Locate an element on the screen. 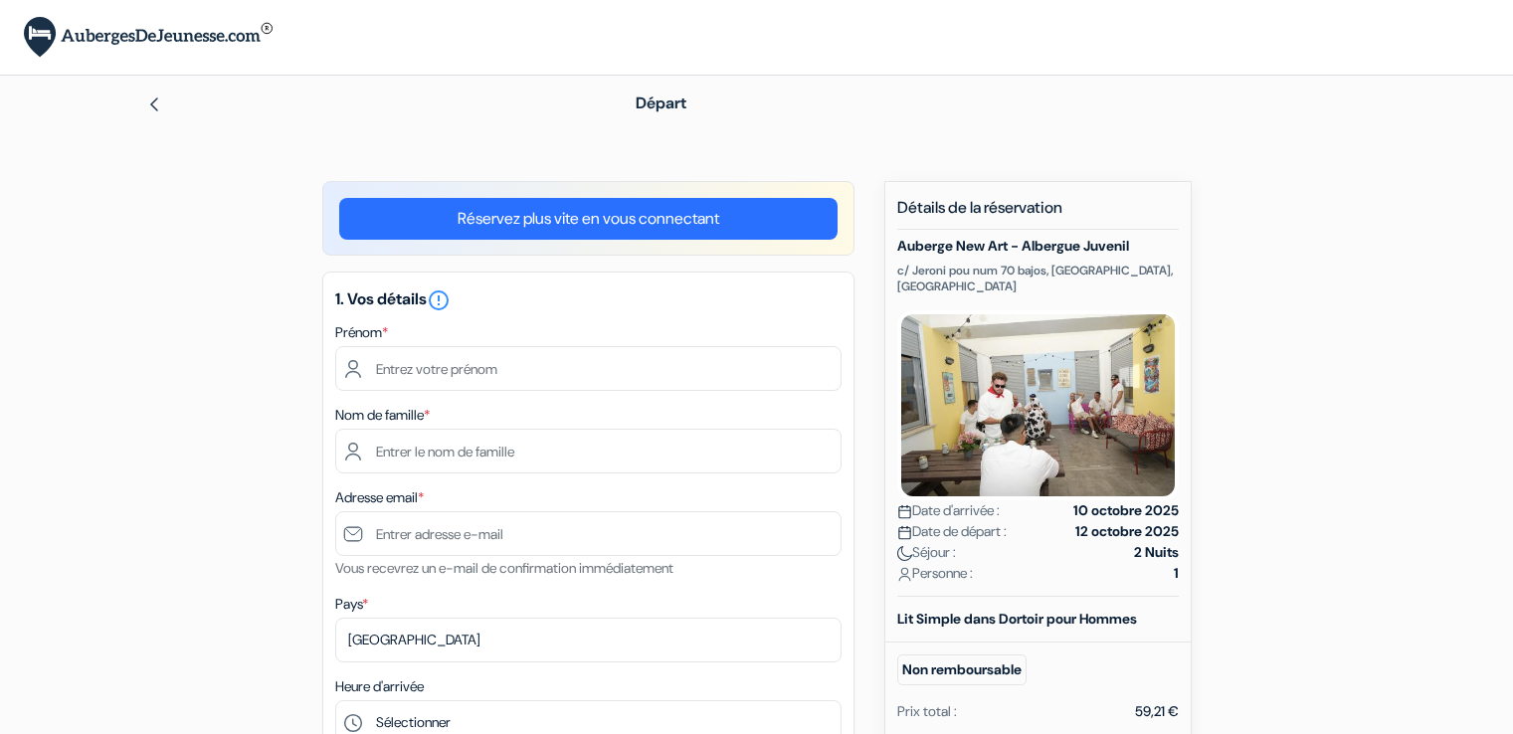  img: user_icon.svg is located at coordinates (904, 574).